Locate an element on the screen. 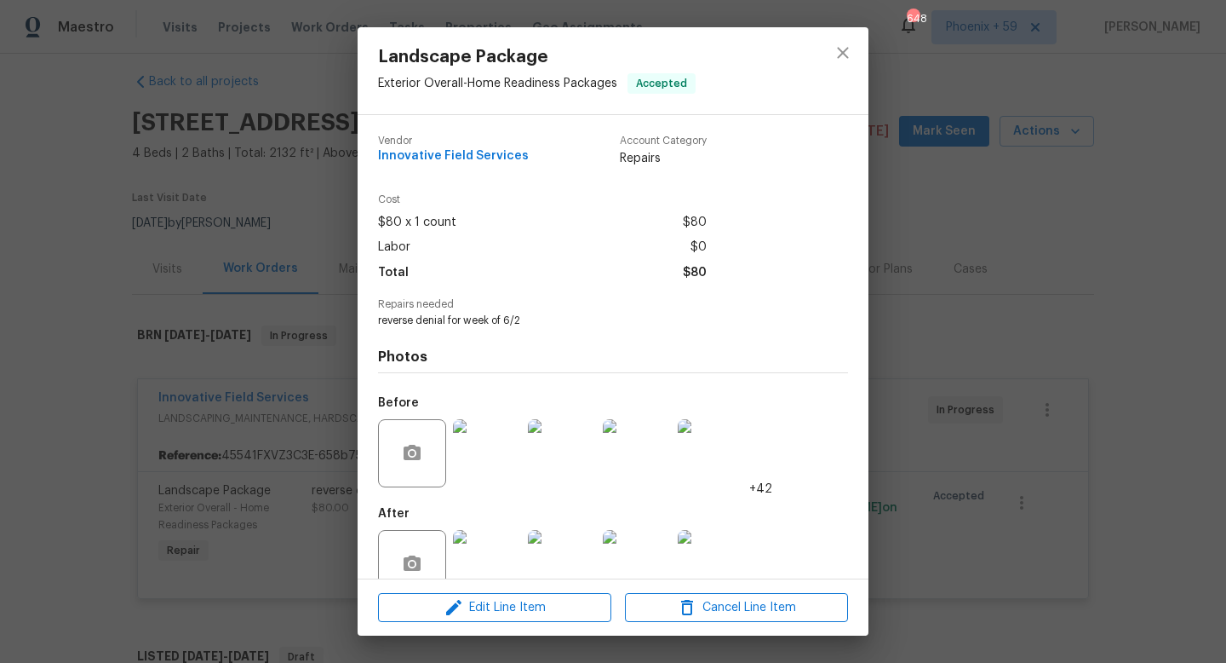 The image size is (1226, 663). button: Edit Line Item is located at coordinates (495, 607).